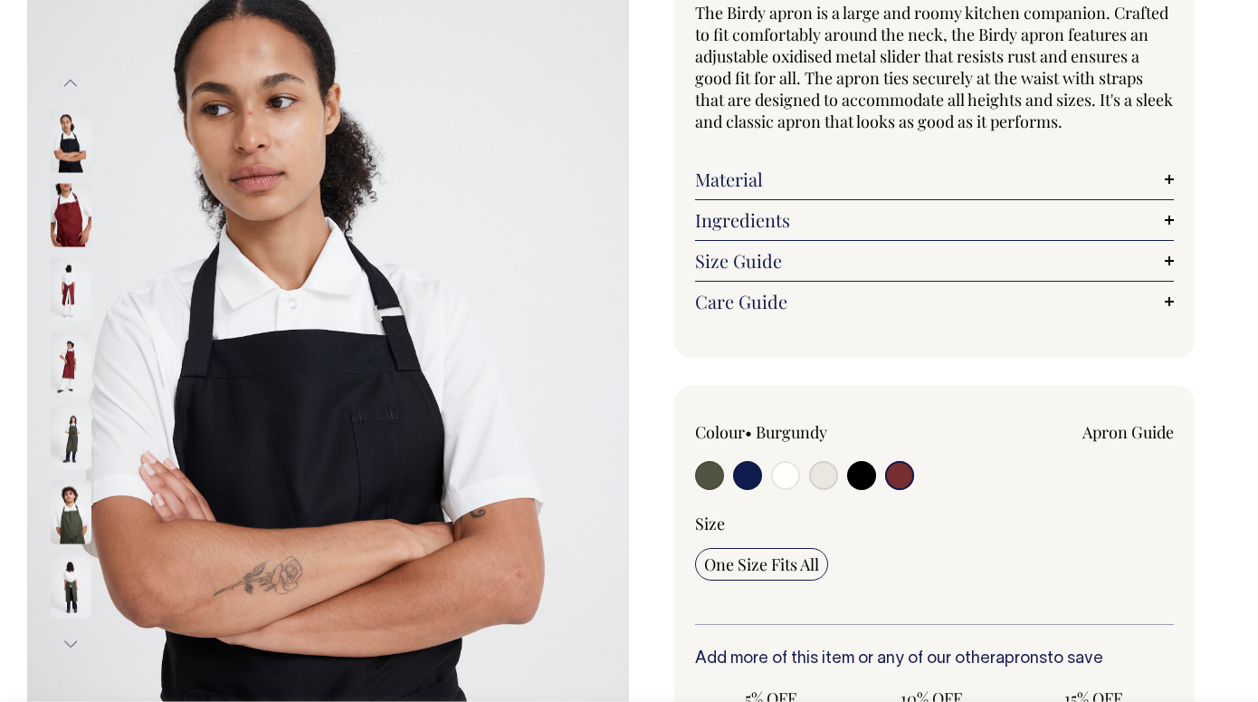  What do you see at coordinates (1128, 432) in the screenshot?
I see `a: Apron Guide` at bounding box center [1128, 432].